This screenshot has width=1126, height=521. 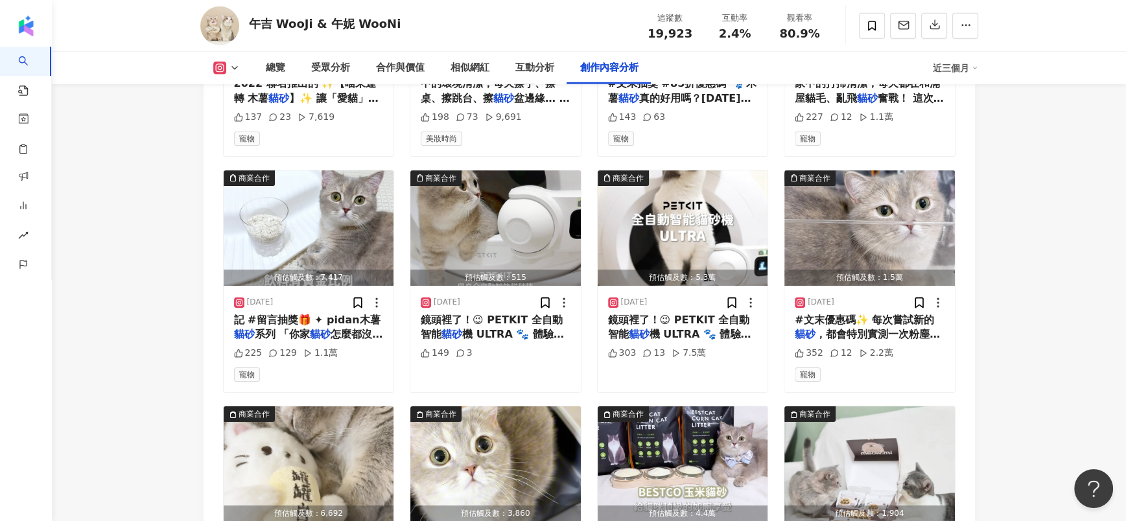 I want to click on span: #文末優惠碼✨ 每次嘗試新的, so click(x=864, y=319).